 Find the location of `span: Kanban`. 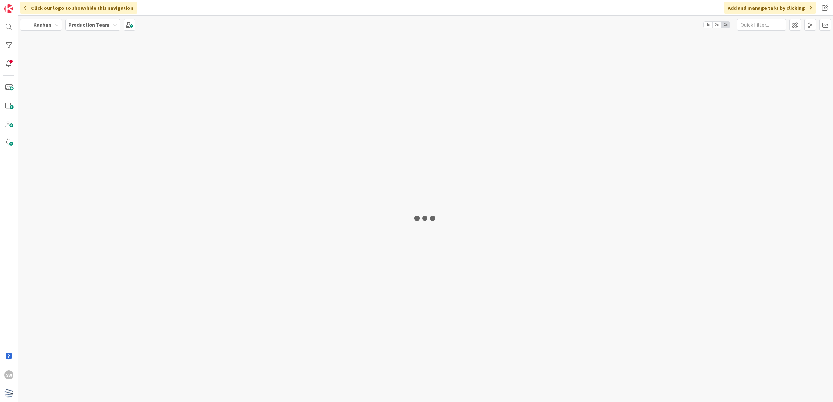

span: Kanban is located at coordinates (42, 25).